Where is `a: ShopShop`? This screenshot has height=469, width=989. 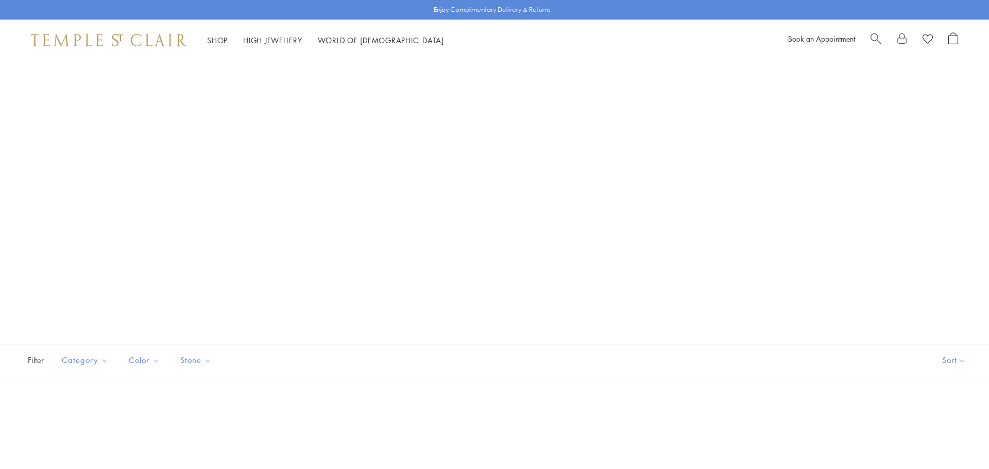
a: ShopShop is located at coordinates (217, 40).